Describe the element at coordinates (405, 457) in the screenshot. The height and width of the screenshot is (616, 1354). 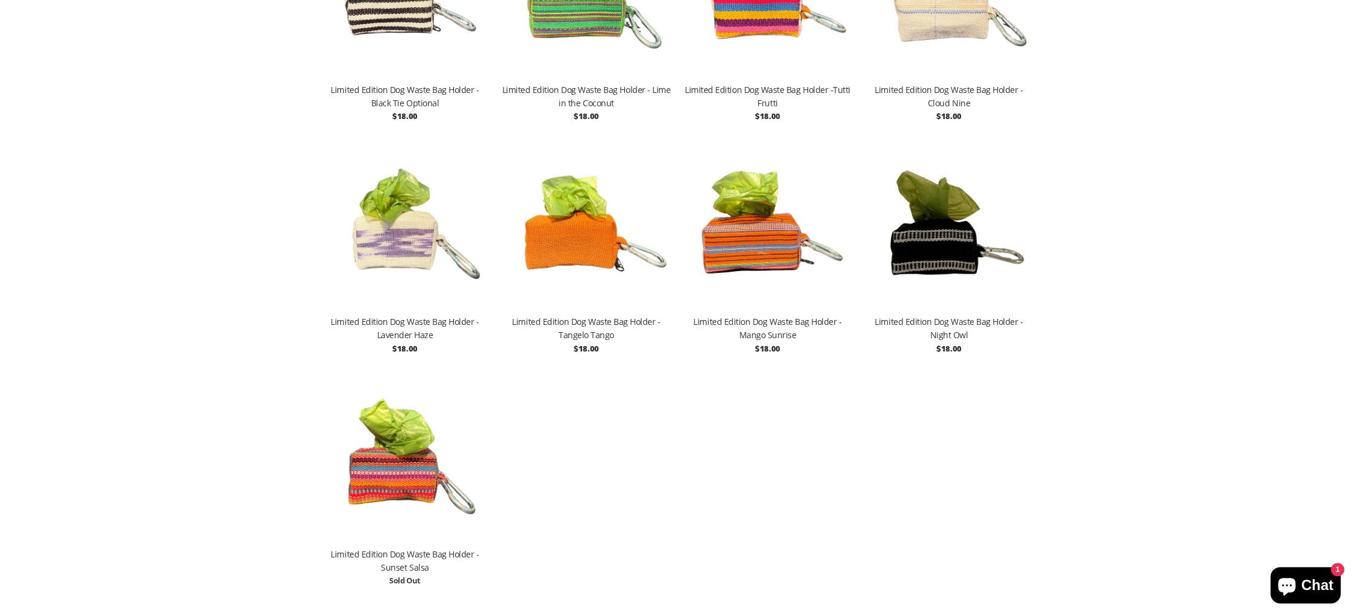
I see `img: Limited Edition Dog Waste Bag Holder - Sunset Salsa` at that location.